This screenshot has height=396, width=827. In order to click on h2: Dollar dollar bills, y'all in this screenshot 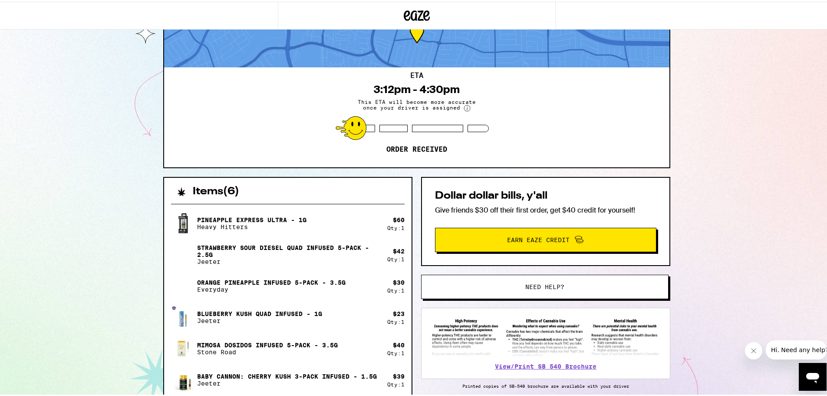, I will do `click(546, 194)`.